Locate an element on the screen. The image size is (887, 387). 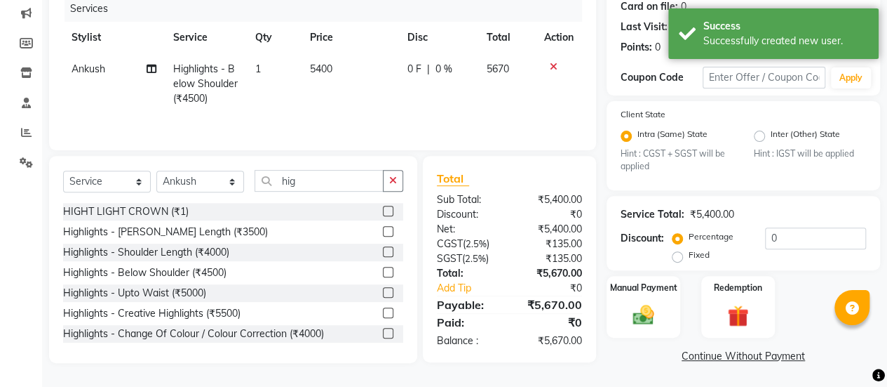
div: Paid: is located at coordinates (468, 322).